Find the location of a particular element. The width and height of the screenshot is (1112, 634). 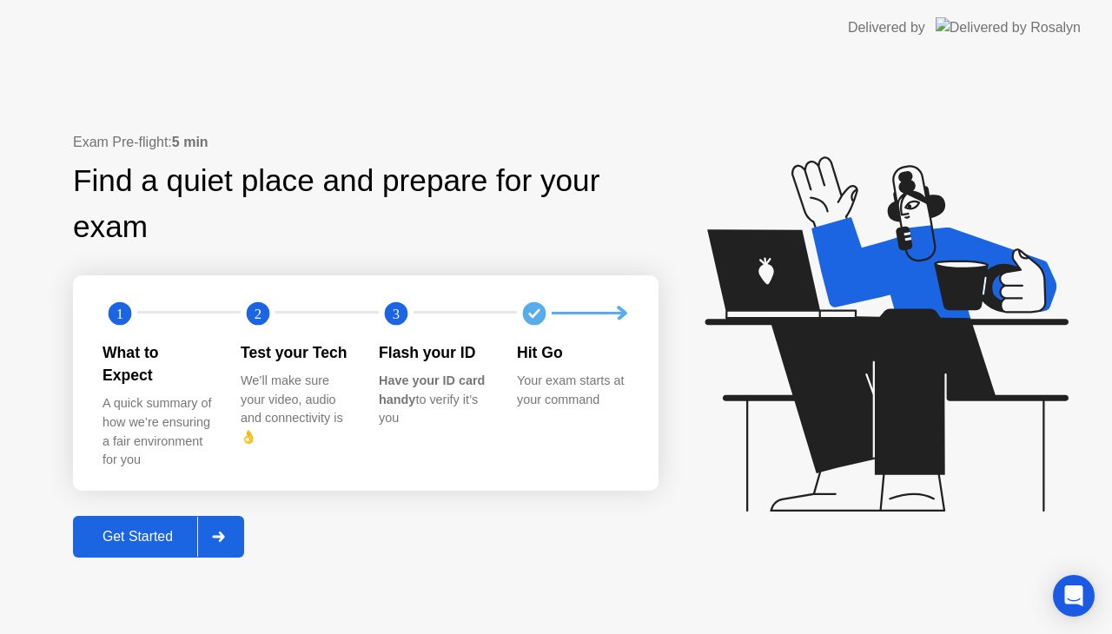

text: 1 is located at coordinates (120, 313).